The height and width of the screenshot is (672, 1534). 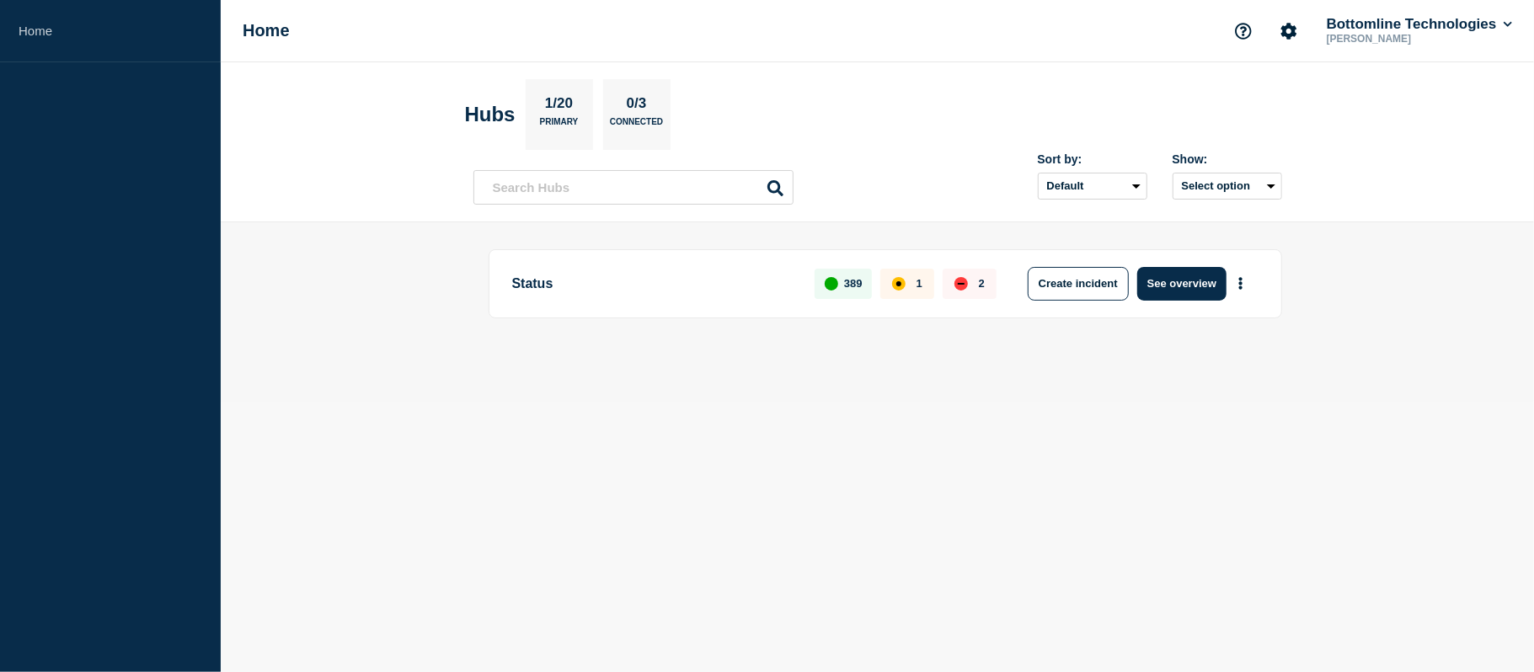 What do you see at coordinates (1419, 24) in the screenshot?
I see `button: Bottomline Technologies` at bounding box center [1419, 24].